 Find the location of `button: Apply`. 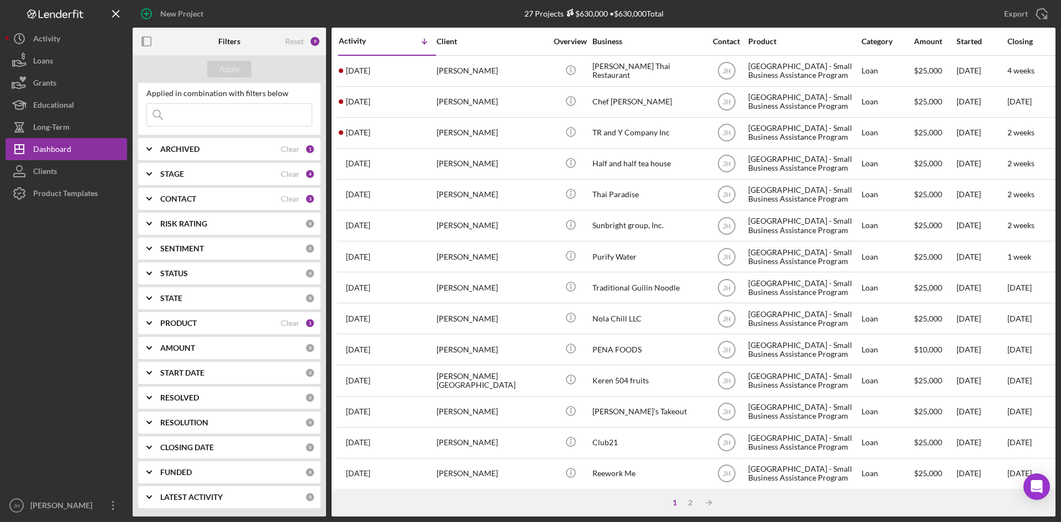

button: Apply is located at coordinates (229, 69).